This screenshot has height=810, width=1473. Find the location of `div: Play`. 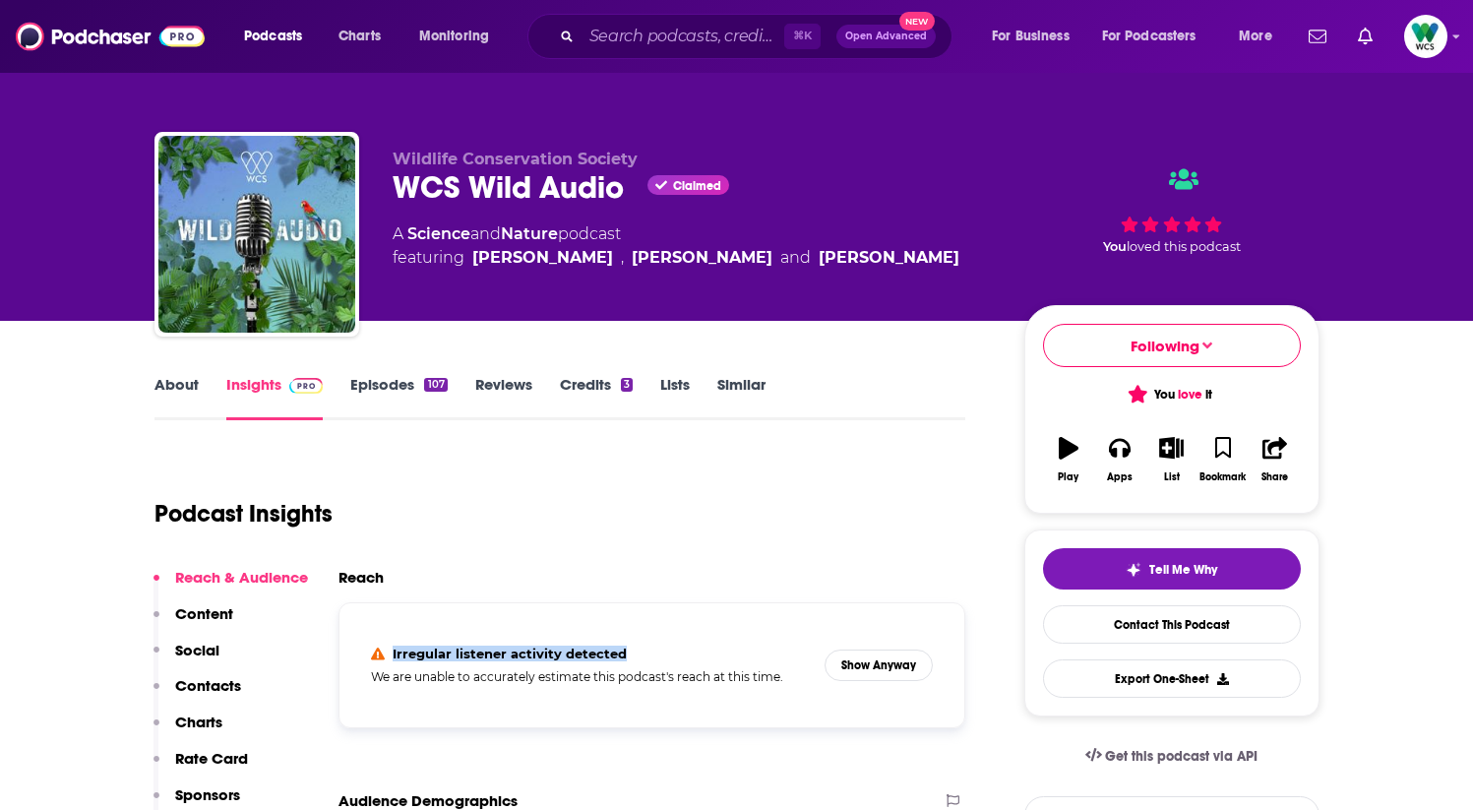

div: Play is located at coordinates (1068, 477).